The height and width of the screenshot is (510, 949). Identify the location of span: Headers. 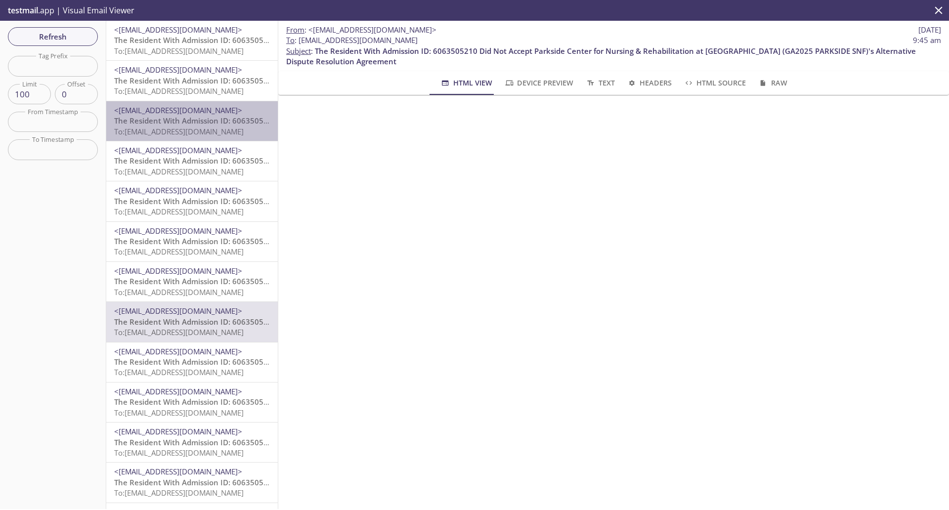
(649, 83).